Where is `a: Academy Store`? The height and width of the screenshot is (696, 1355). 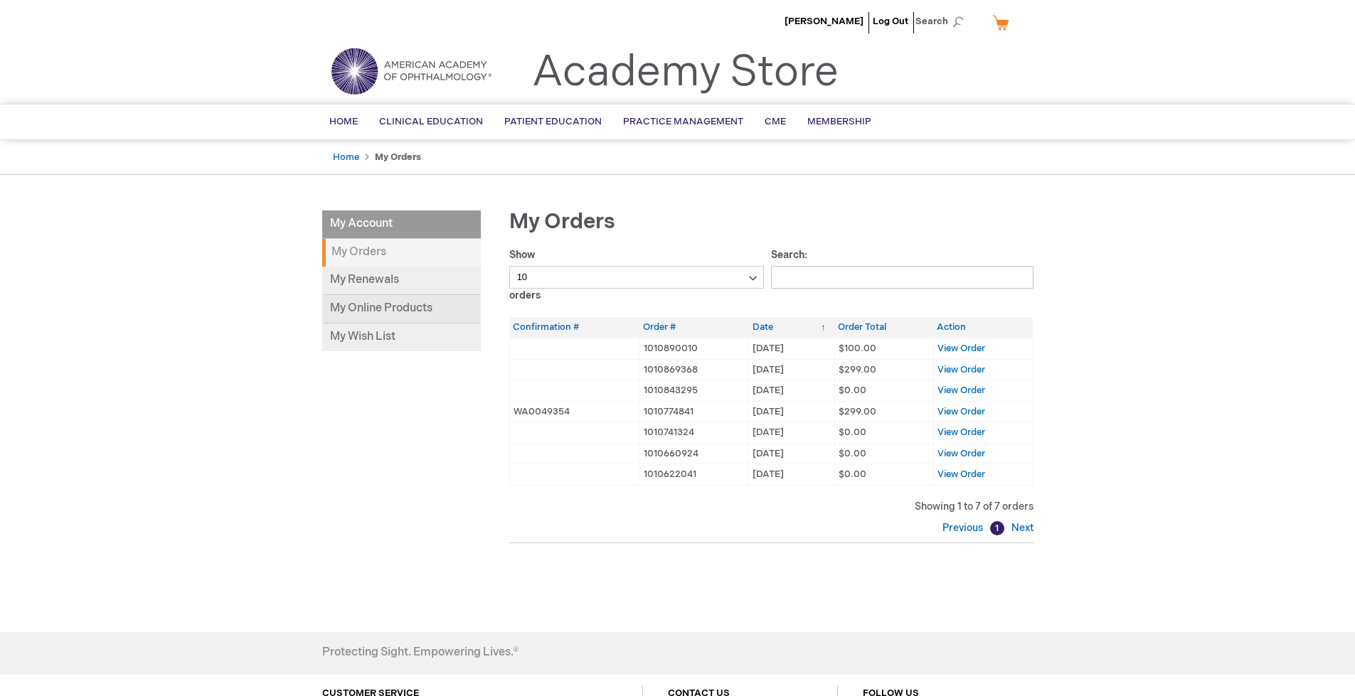
a: Academy Store is located at coordinates (685, 73).